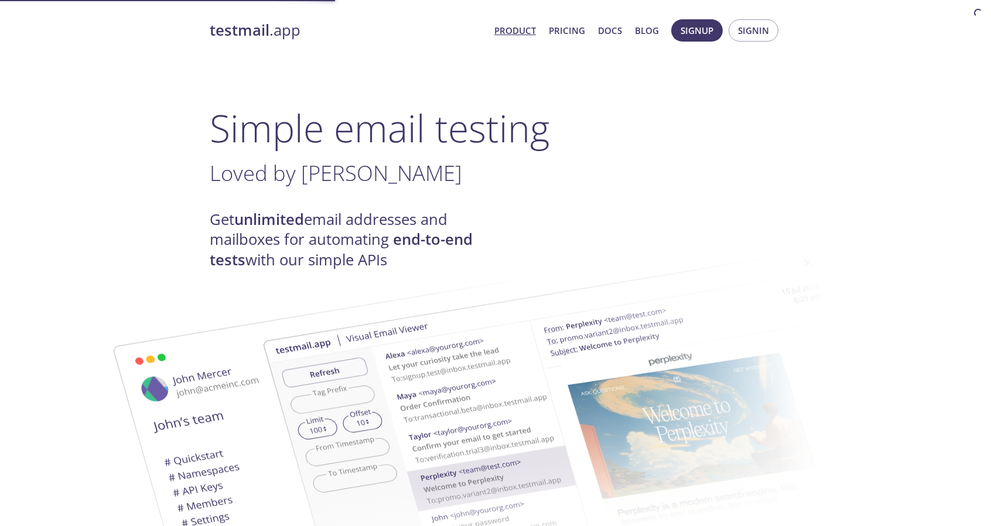  Describe the element at coordinates (515, 30) in the screenshot. I see `a: Product` at that location.